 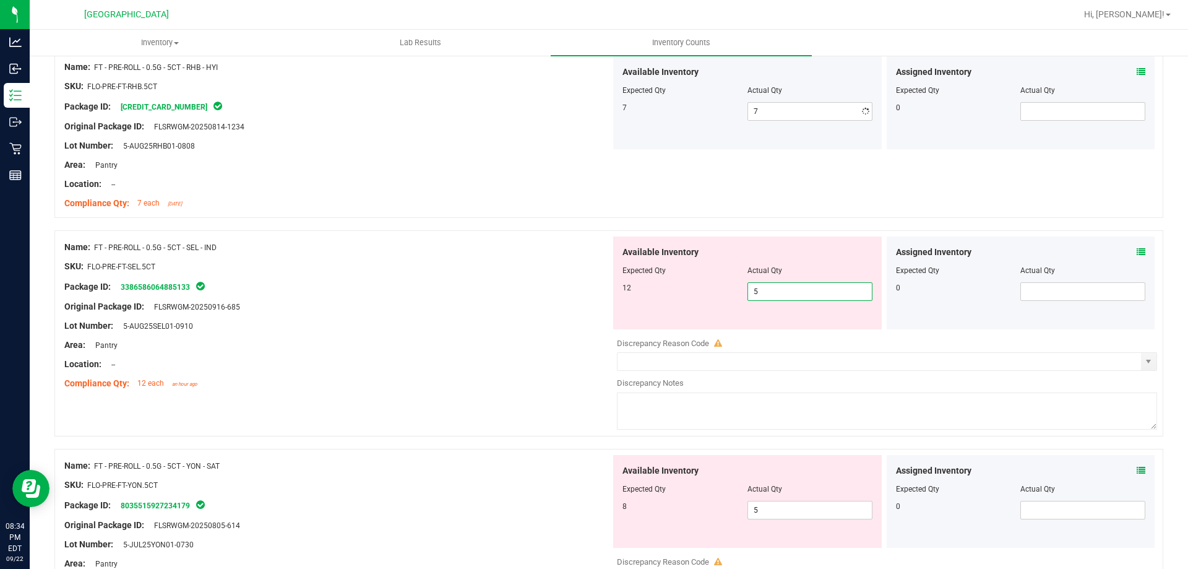 I want to click on span: FLO-PRE-FT-RHB.5CT, so click(x=122, y=87).